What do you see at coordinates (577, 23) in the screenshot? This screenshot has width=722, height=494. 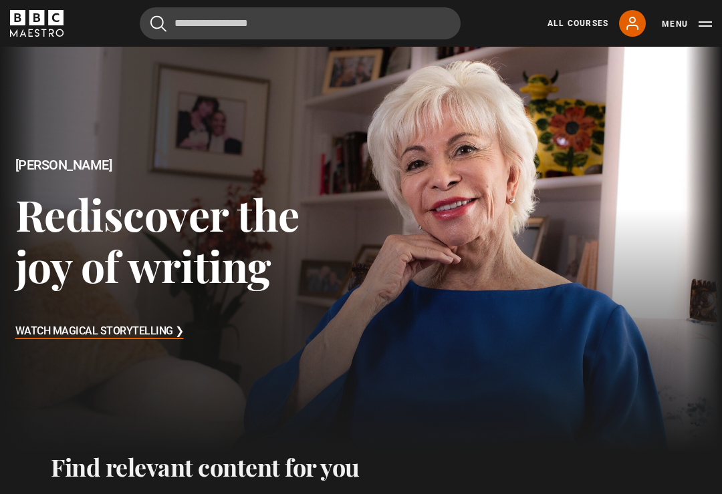 I see `a: All Courses` at bounding box center [577, 23].